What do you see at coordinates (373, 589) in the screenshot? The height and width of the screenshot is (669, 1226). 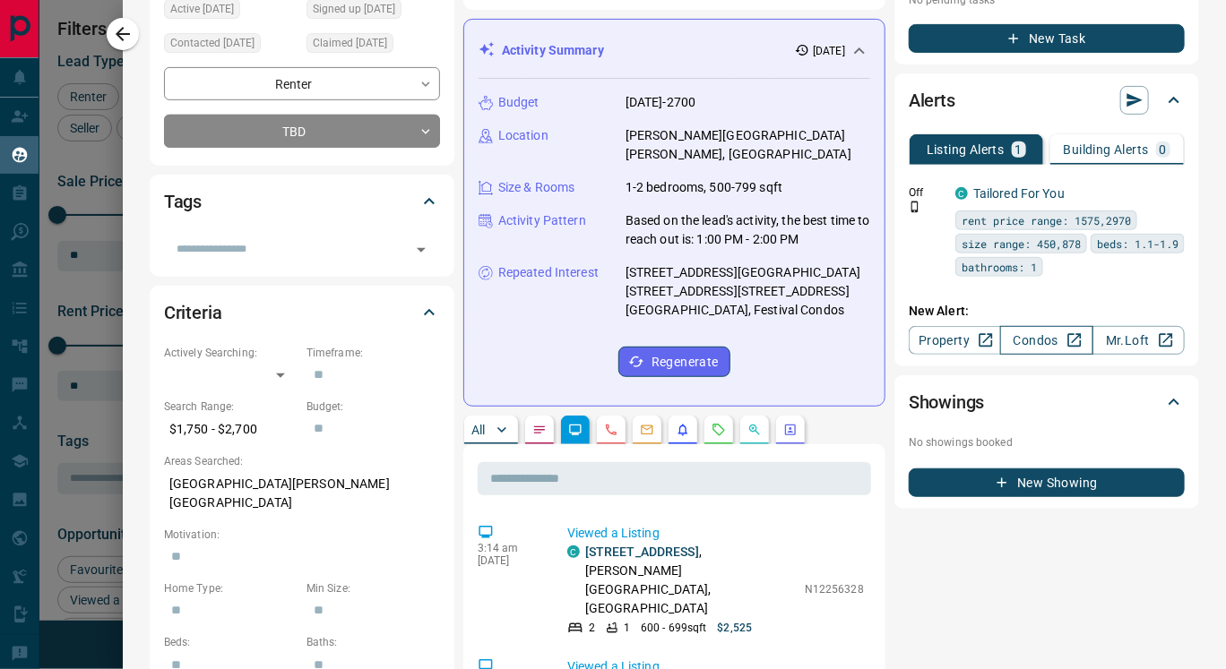 I see `p: Min Size:` at bounding box center [373, 589].